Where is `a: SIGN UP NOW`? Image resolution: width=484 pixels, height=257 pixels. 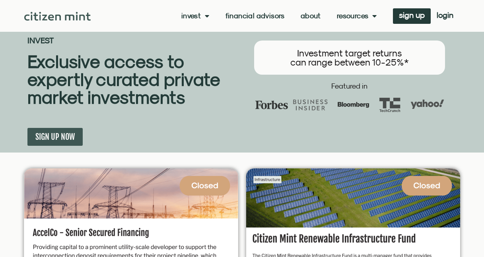
a: SIGN UP NOW is located at coordinates (55, 137).